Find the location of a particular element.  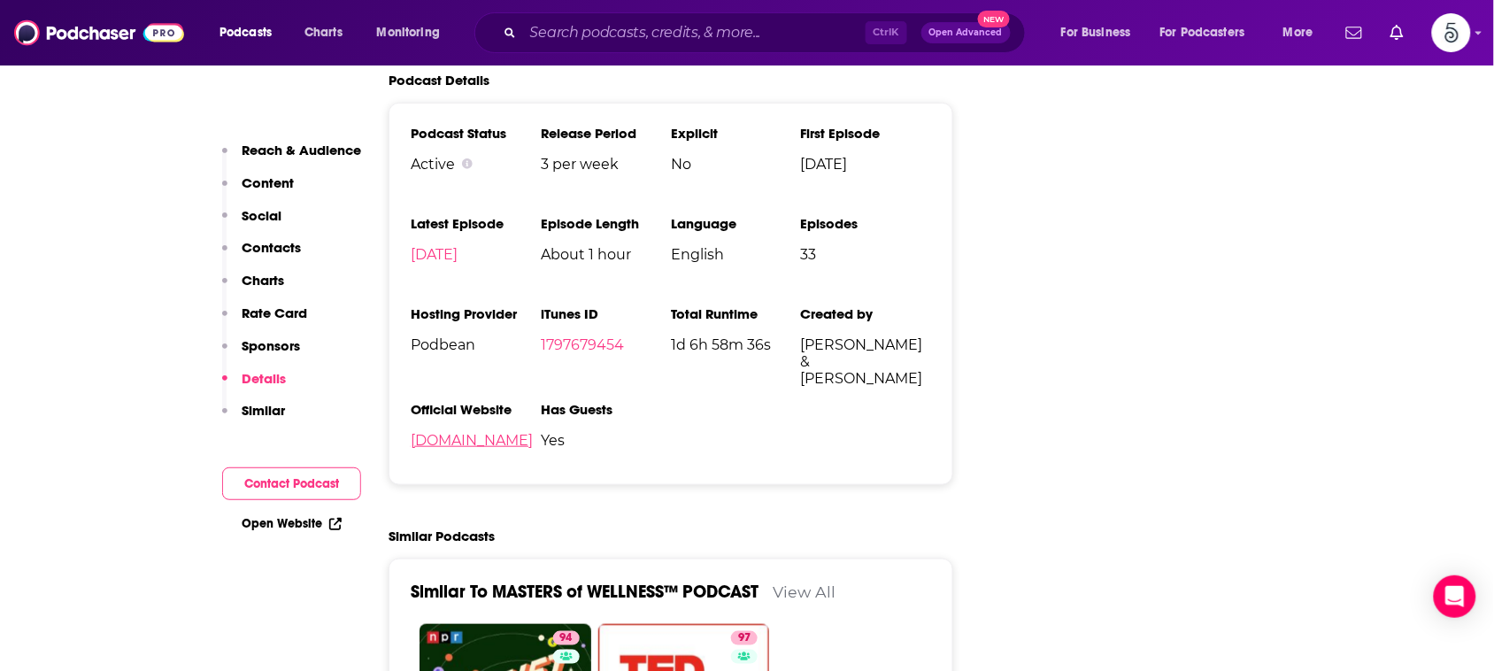

h3: Explicit is located at coordinates (735, 133).